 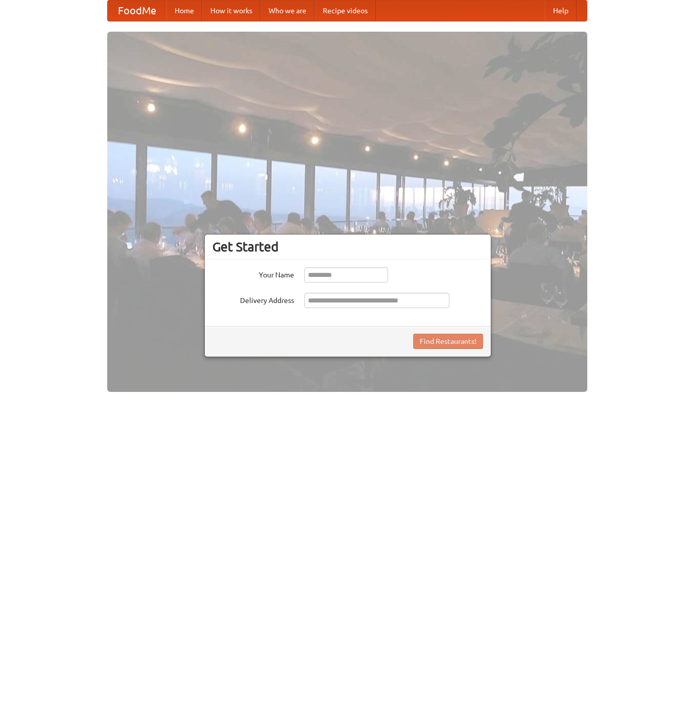 What do you see at coordinates (231, 11) in the screenshot?
I see `a: How it works` at bounding box center [231, 11].